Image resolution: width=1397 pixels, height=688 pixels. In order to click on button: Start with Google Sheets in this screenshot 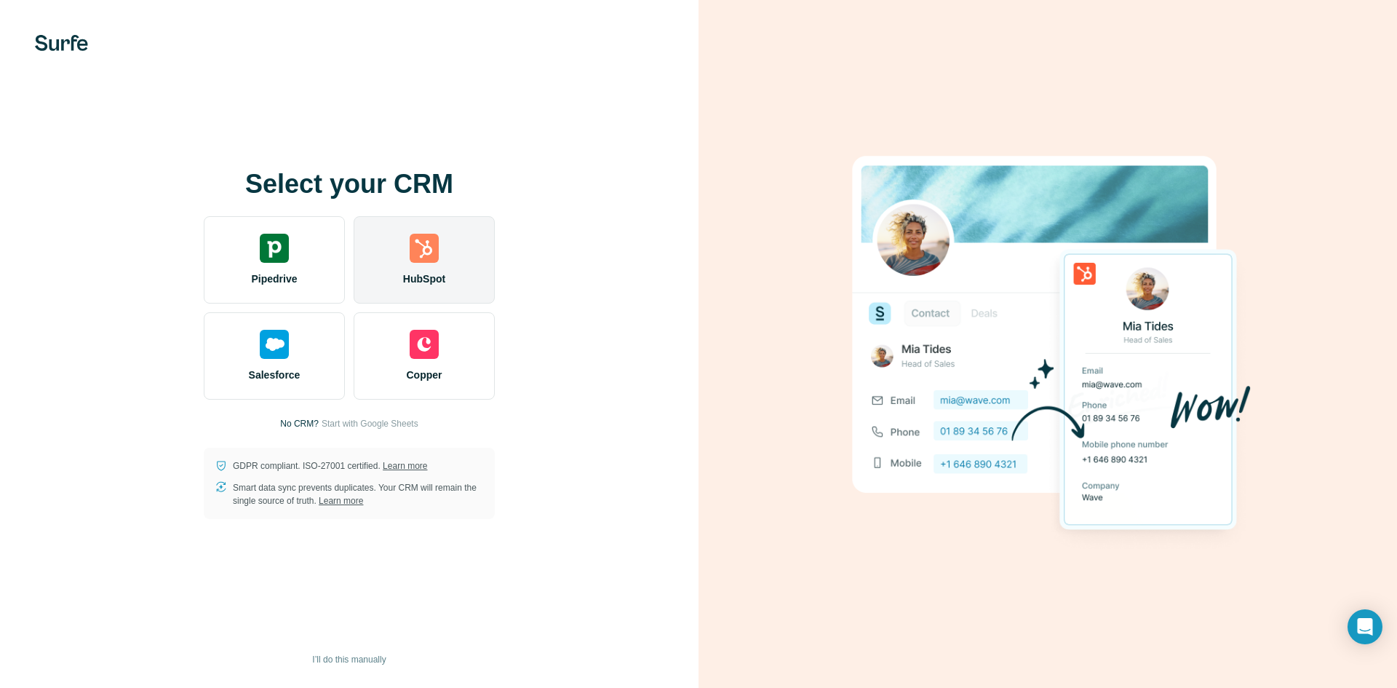, I will do `click(370, 423)`.